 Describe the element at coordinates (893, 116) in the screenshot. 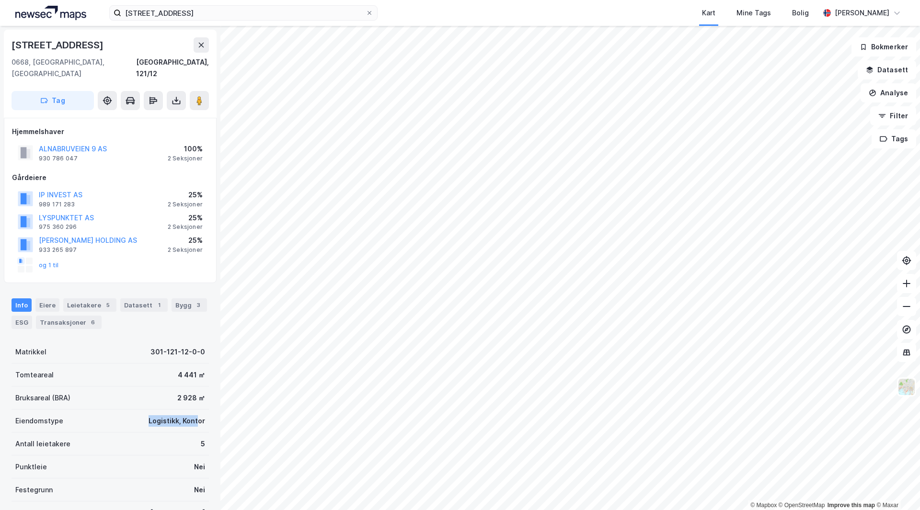

I see `button: Filter` at that location.